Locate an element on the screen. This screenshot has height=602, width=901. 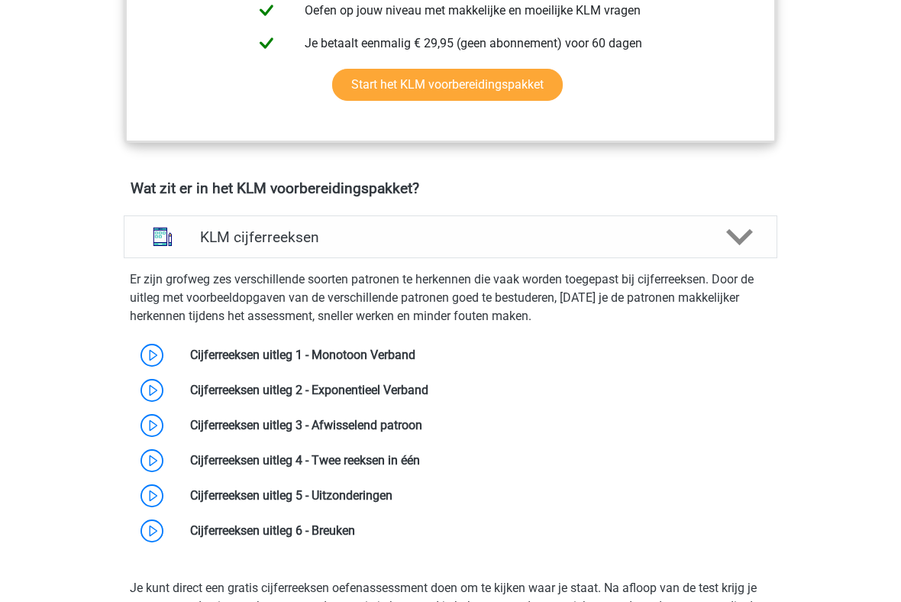
div: Cijferreeksen uitleg 1 - Monotoon Verband is located at coordinates (477, 355).